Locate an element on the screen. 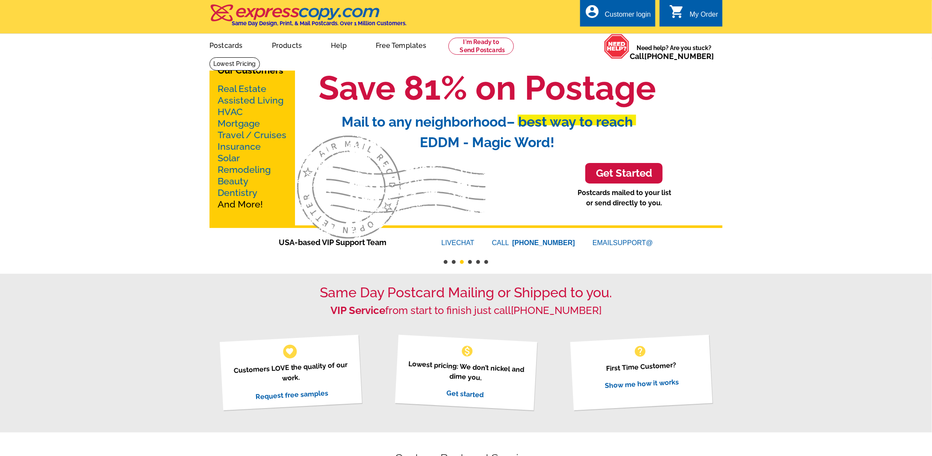 Image resolution: width=932 pixels, height=456 pixels. a: EMAILSUPPORT@ is located at coordinates (622, 242).